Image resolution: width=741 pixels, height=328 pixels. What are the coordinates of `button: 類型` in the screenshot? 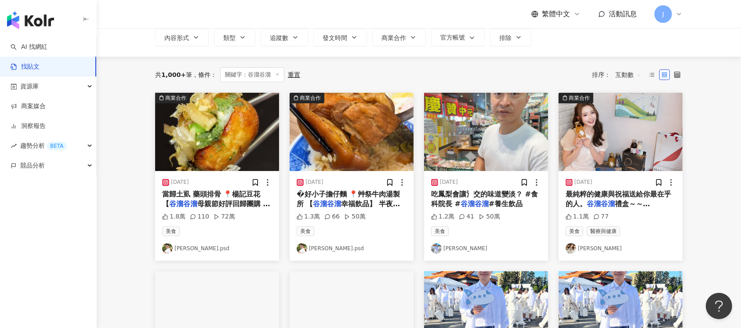 It's located at (235, 37).